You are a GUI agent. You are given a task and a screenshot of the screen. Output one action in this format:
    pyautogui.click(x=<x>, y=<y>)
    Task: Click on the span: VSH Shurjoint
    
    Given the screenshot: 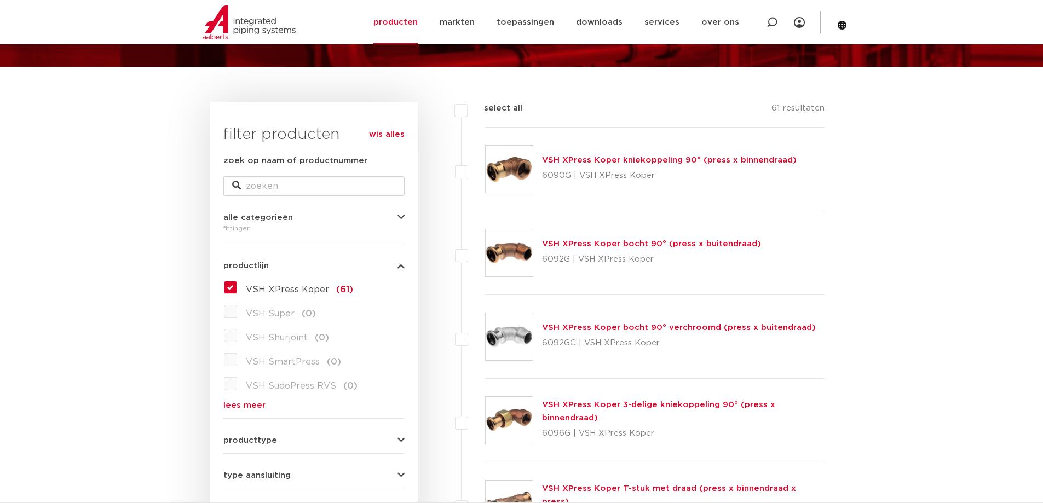 What is the action you would take?
    pyautogui.click(x=276, y=338)
    